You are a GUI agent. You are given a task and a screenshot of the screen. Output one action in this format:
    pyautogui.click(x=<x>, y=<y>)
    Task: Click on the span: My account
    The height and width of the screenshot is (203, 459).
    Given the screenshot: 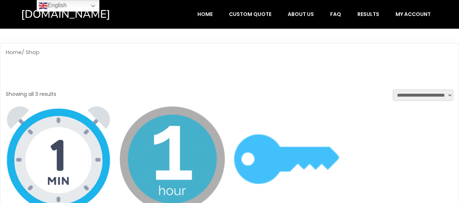 What is the action you would take?
    pyautogui.click(x=413, y=14)
    